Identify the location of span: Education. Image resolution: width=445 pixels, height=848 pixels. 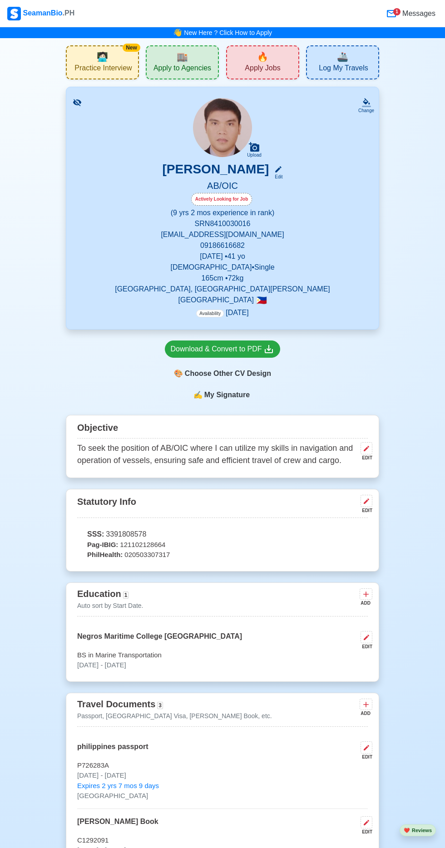
(99, 593).